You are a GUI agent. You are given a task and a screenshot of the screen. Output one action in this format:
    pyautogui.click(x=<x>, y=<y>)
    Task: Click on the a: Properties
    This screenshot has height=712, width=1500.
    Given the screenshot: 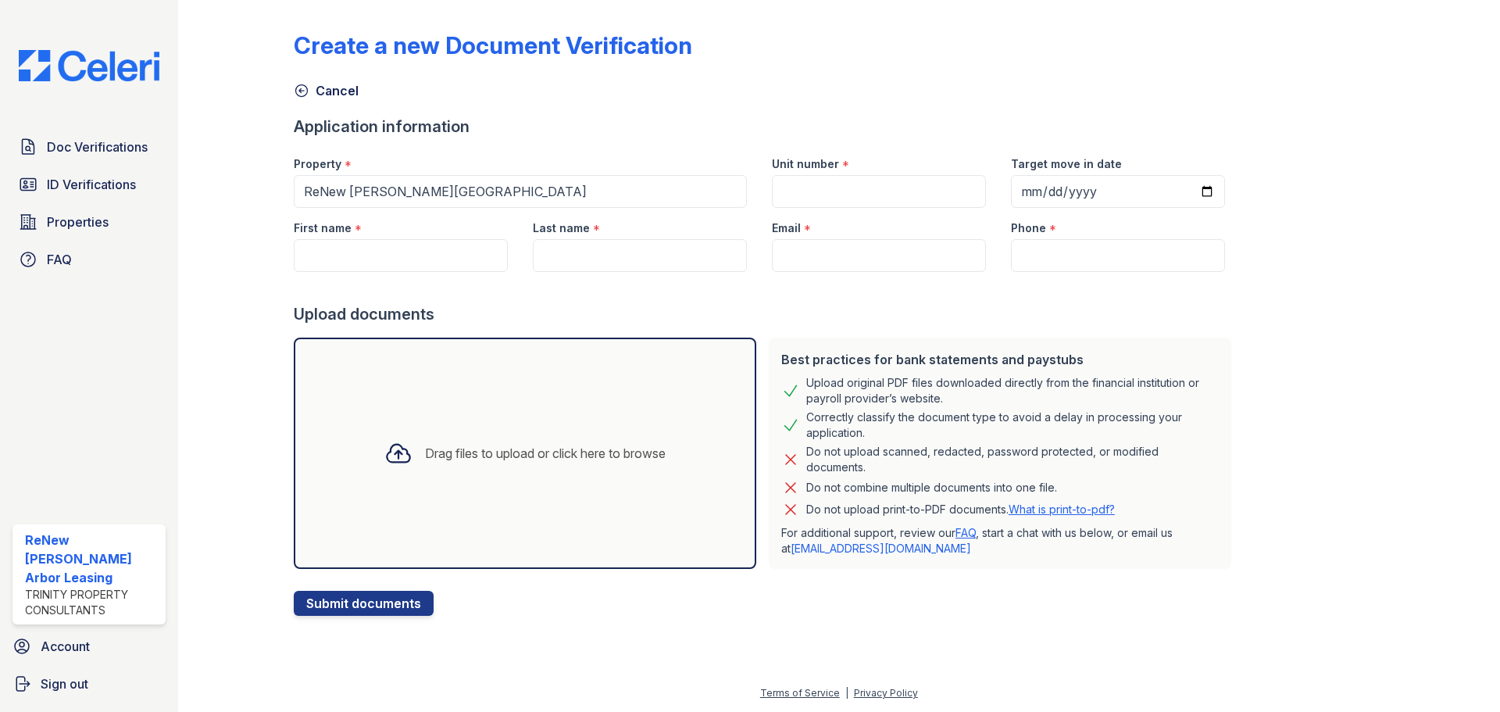 What is the action you would take?
    pyautogui.click(x=89, y=222)
    